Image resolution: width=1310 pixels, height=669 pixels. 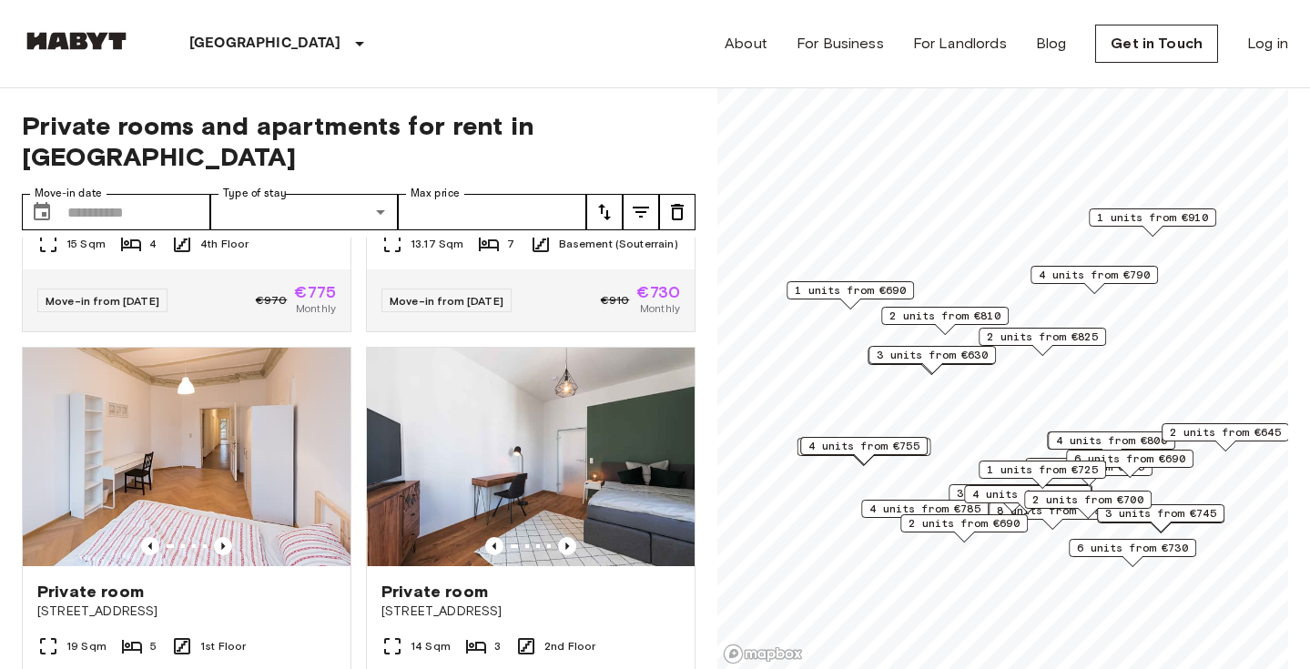 I want to click on span: 4, so click(x=153, y=244).